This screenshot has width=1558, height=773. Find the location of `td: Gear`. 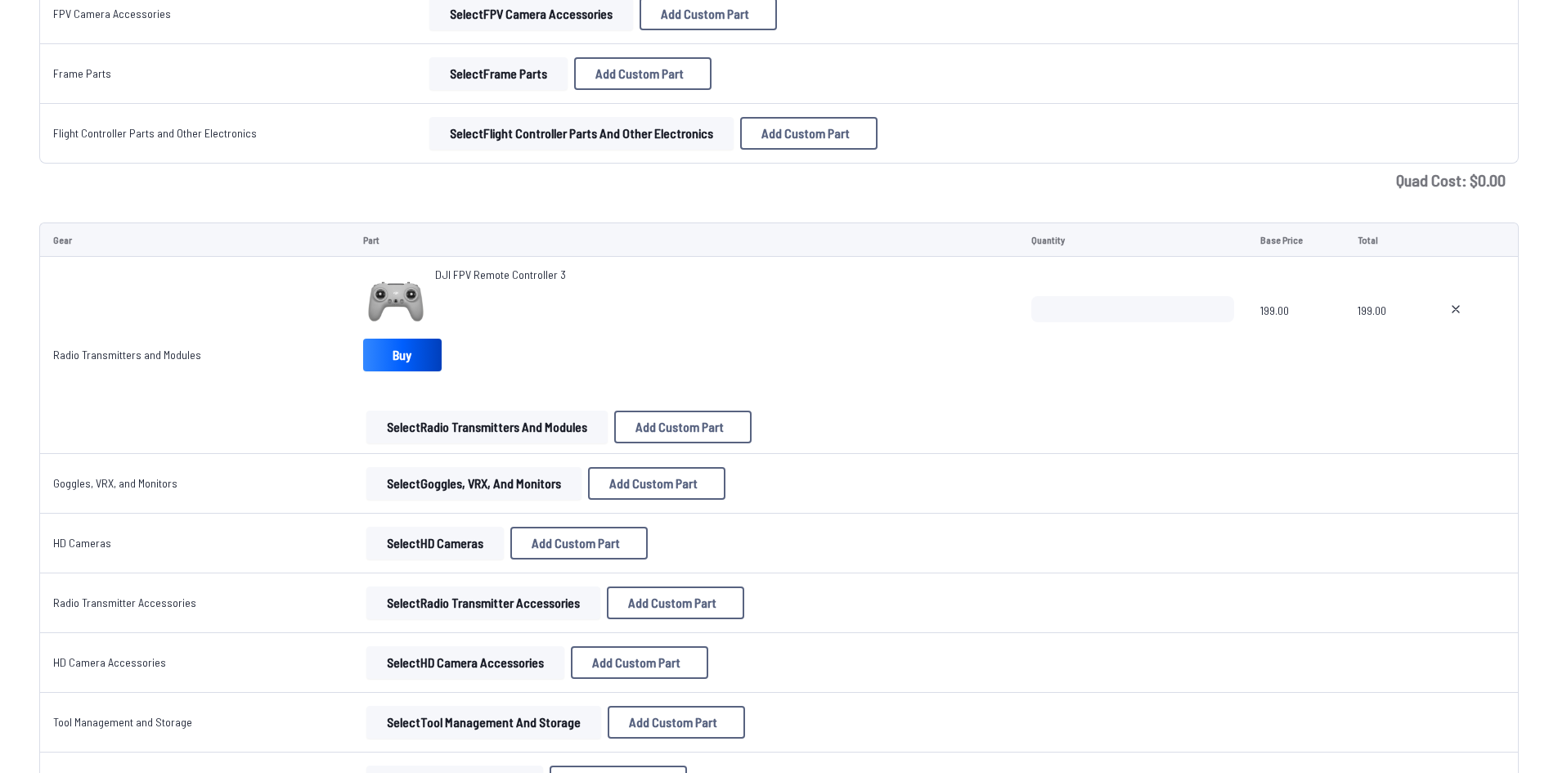

td: Gear is located at coordinates (195, 240).